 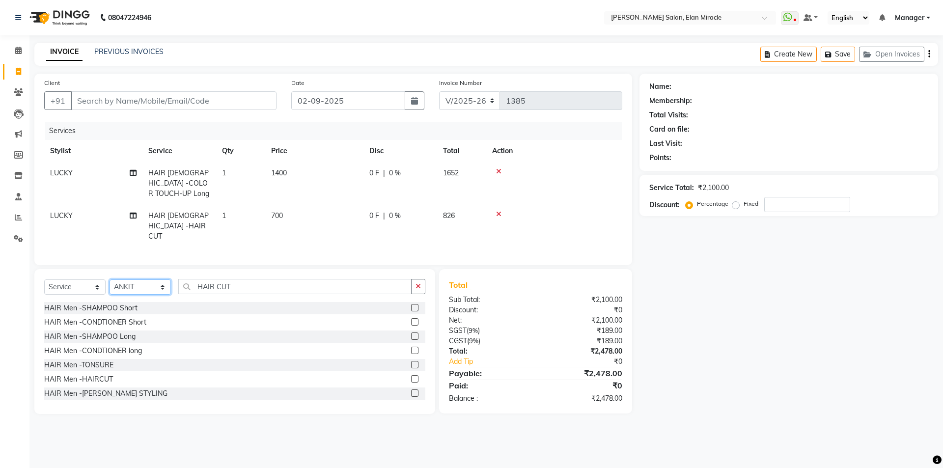 I want to click on span: 1652, so click(x=451, y=173).